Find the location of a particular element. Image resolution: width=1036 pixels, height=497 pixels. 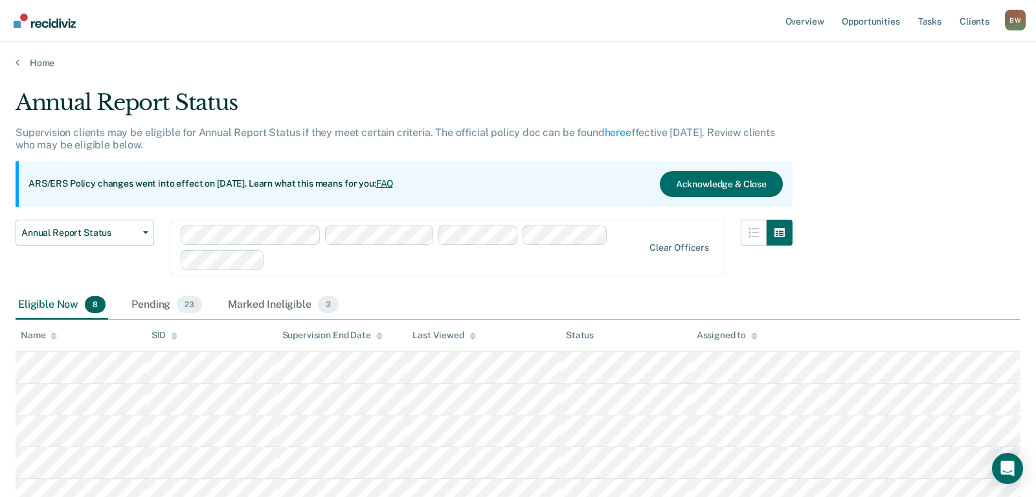

button: Acknowledge & Close is located at coordinates (721, 184).